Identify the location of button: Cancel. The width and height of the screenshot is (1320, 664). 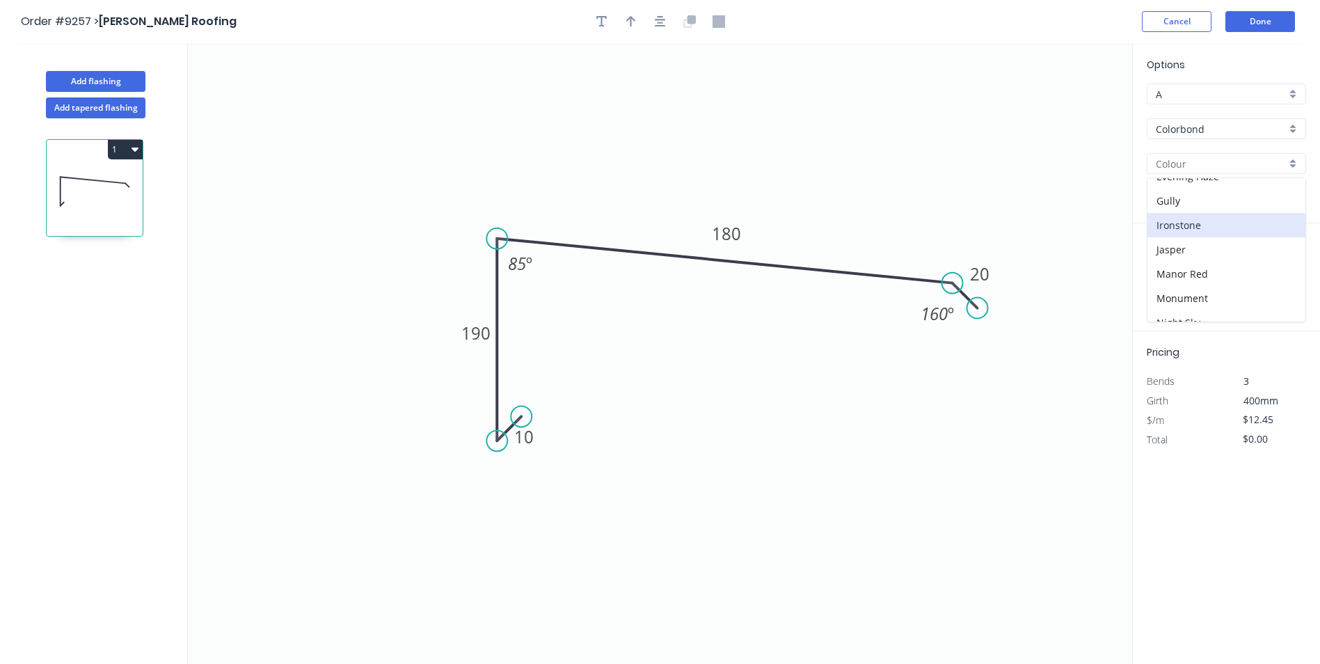
(1176, 22).